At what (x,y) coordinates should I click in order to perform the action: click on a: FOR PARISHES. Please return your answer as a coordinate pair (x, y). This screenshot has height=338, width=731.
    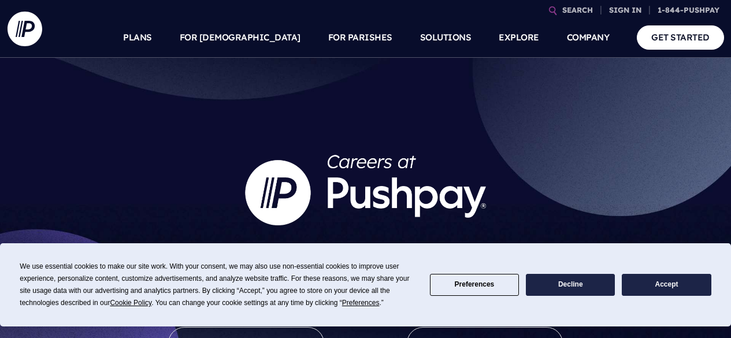
    Looking at the image, I should click on (360, 38).